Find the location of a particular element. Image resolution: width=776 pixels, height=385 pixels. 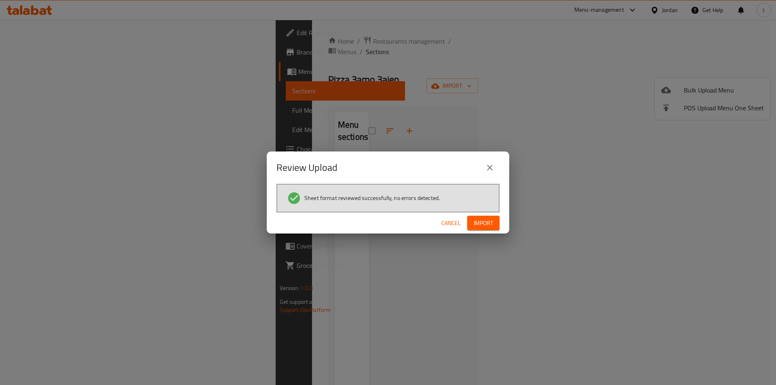

button: close is located at coordinates (490, 168).